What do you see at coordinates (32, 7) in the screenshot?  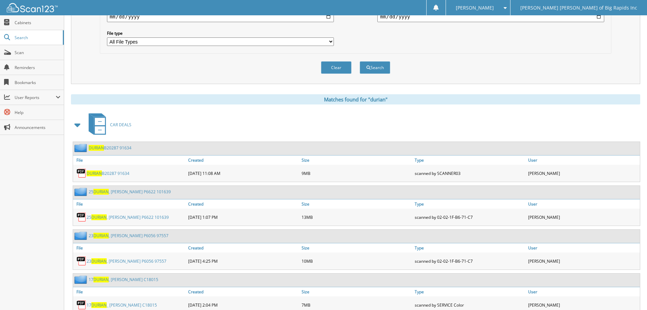 I see `img: scan123-logo-white.svg` at bounding box center [32, 7].